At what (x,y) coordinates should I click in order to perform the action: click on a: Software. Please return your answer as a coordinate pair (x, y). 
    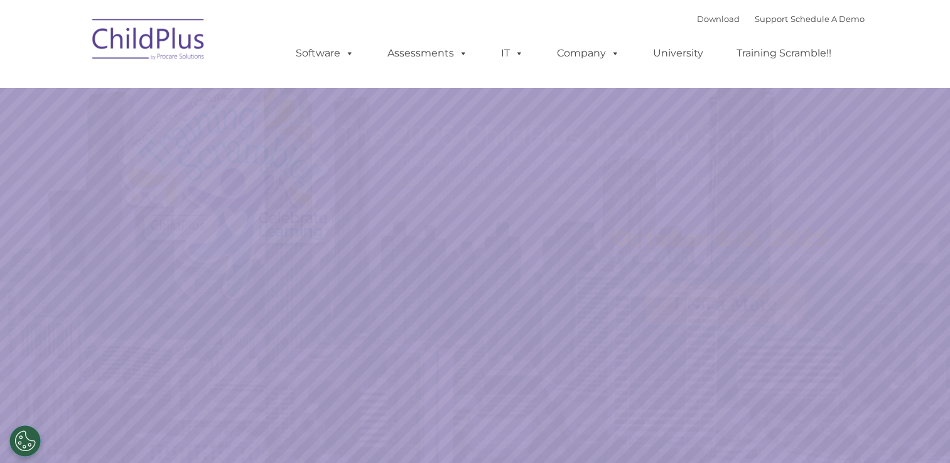
    Looking at the image, I should click on (325, 53).